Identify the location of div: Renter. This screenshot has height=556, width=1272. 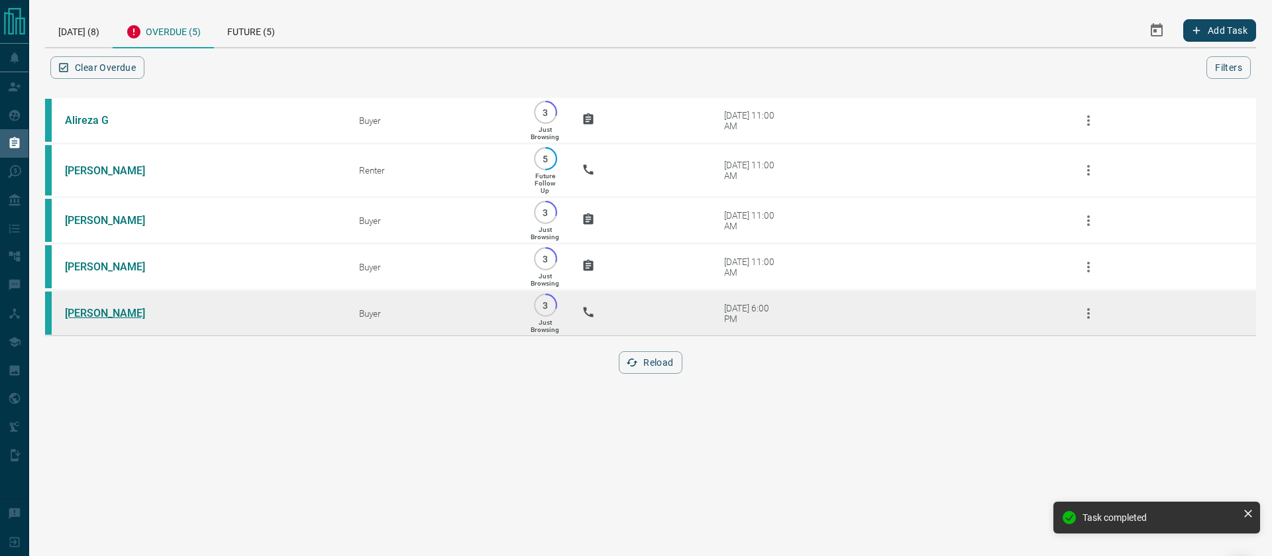
(434, 170).